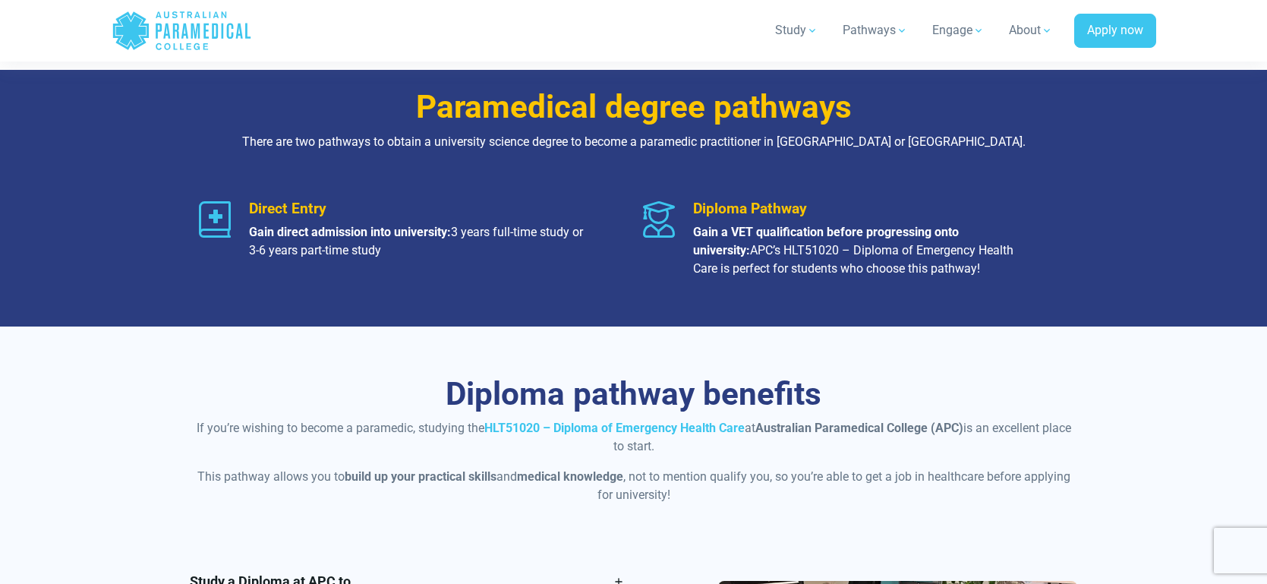 The width and height of the screenshot is (1267, 584). What do you see at coordinates (614, 427) in the screenshot?
I see `a: HLT51020 – Diploma of Emergency Health Care` at bounding box center [614, 427].